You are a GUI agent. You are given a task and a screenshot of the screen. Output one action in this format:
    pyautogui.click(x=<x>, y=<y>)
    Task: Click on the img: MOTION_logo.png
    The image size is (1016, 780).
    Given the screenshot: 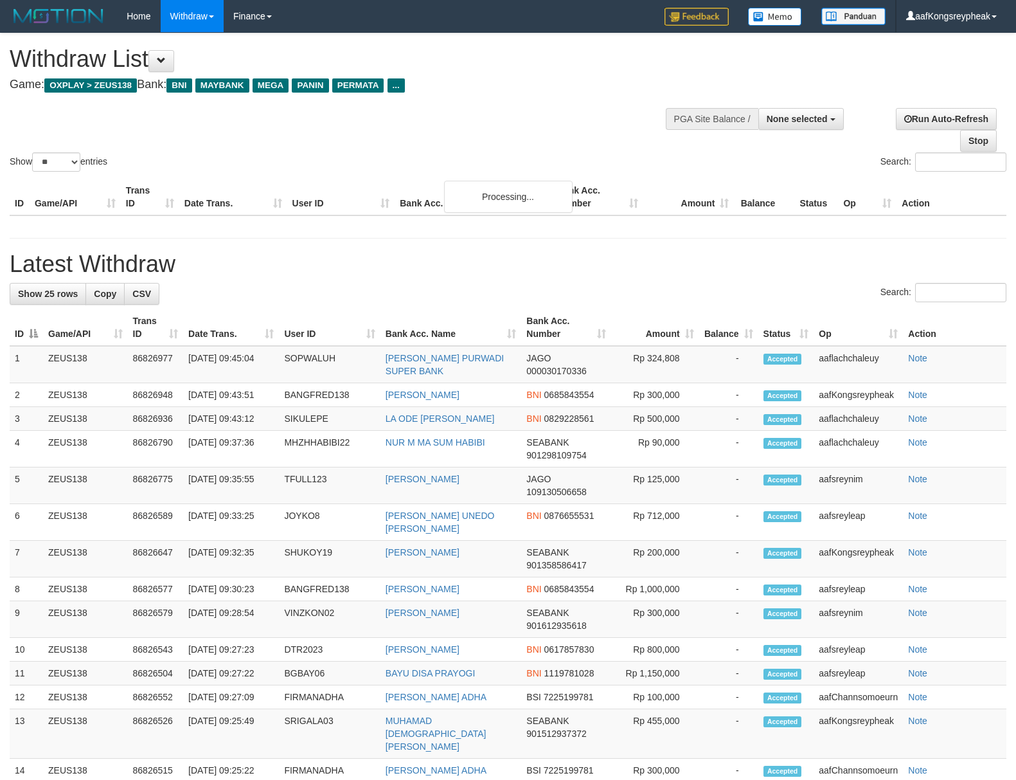 What is the action you would take?
    pyautogui.click(x=59, y=16)
    